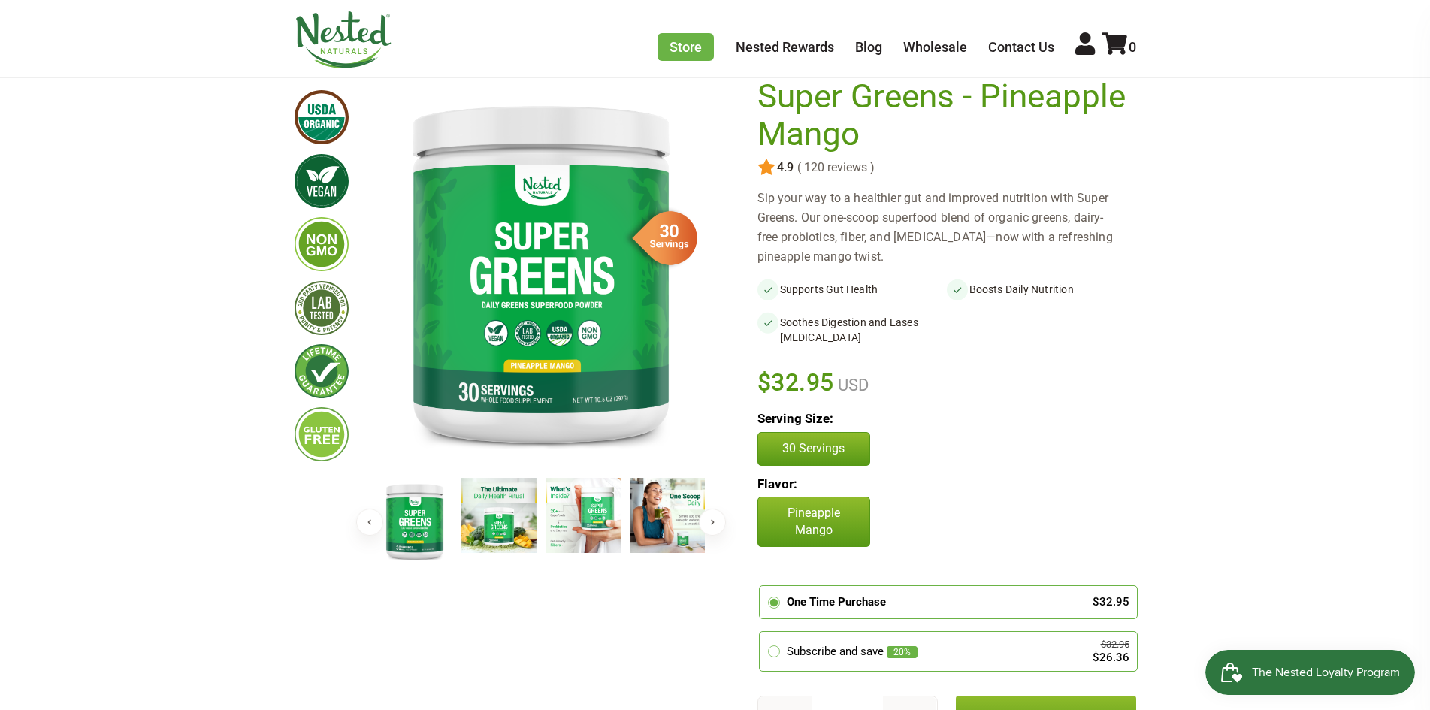  Describe the element at coordinates (685, 47) in the screenshot. I see `a: Store` at that location.